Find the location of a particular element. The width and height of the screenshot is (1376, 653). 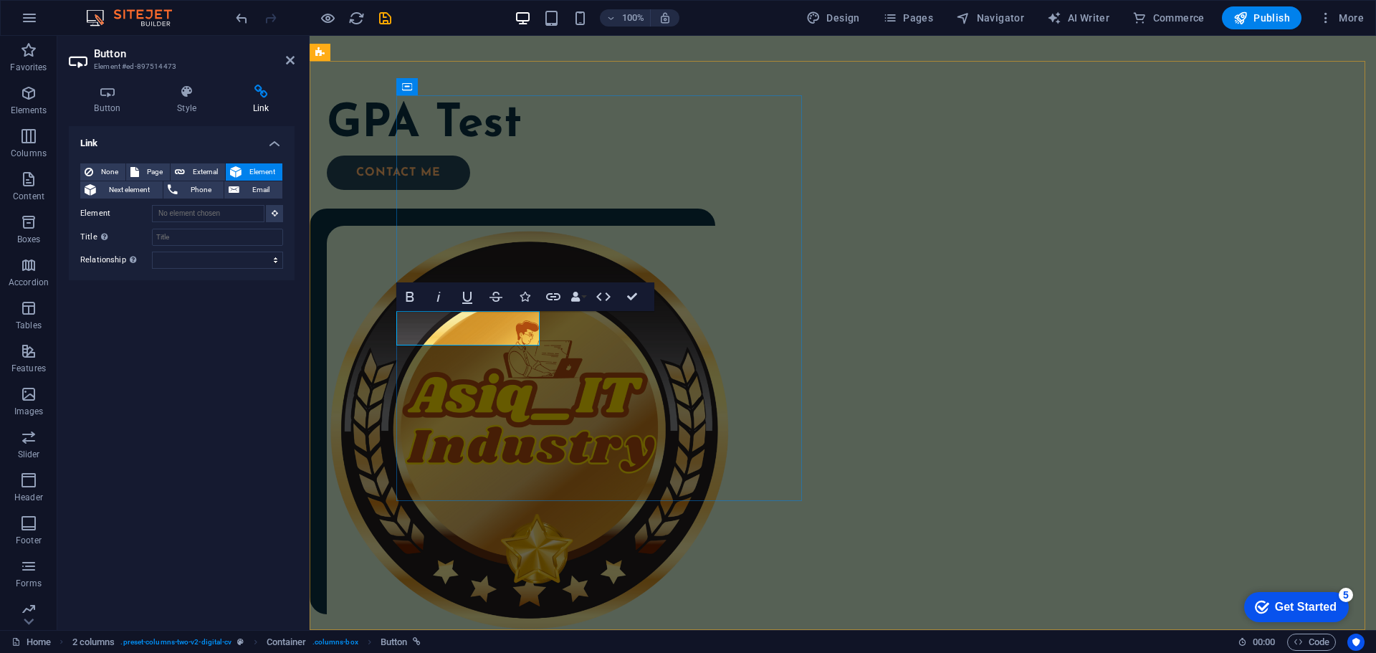

h6: Session time is located at coordinates (1256, 642).